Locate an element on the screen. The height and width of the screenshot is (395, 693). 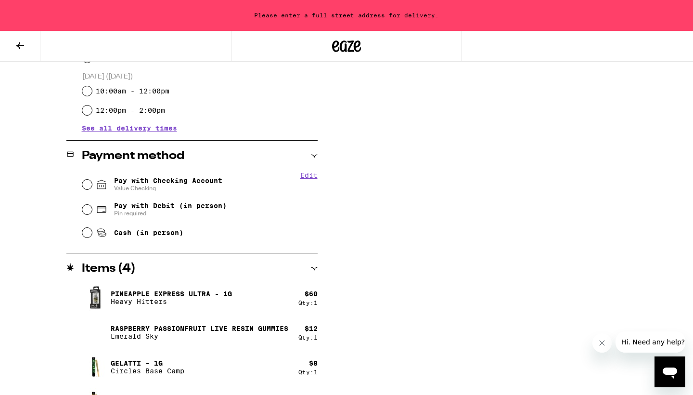
span: Pin required is located at coordinates (170, 213).